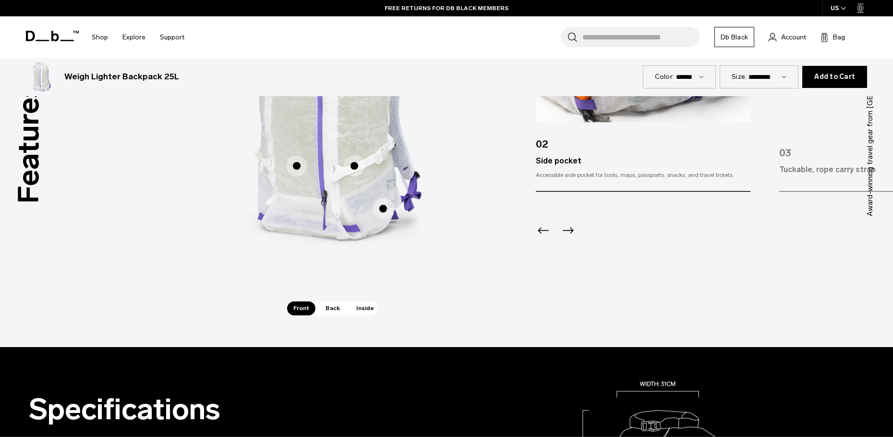 This screenshot has width=893, height=437. Describe the element at coordinates (794, 37) in the screenshot. I see `span: Account` at that location.